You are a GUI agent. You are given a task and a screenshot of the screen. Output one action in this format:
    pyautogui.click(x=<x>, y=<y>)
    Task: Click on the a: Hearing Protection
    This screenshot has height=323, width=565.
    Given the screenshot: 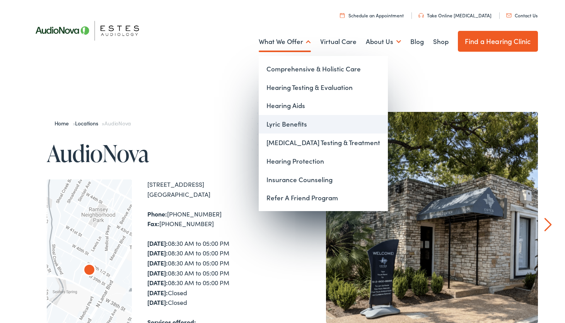 What is the action you would take?
    pyautogui.click(x=323, y=162)
    